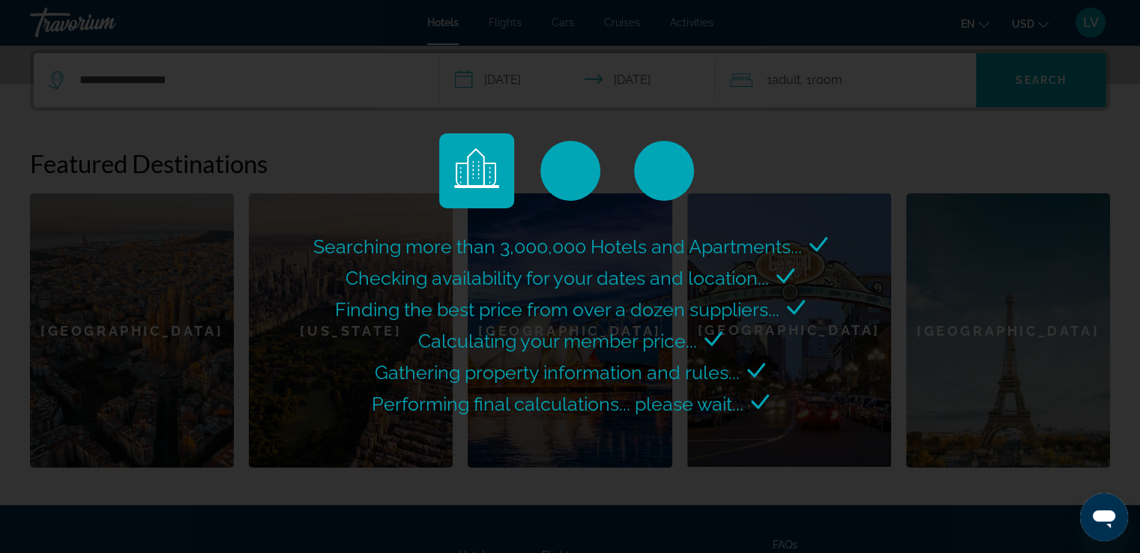 The width and height of the screenshot is (1140, 553). What do you see at coordinates (557, 310) in the screenshot?
I see `span: Finding the best price from over a dozen suppliers...` at bounding box center [557, 310].